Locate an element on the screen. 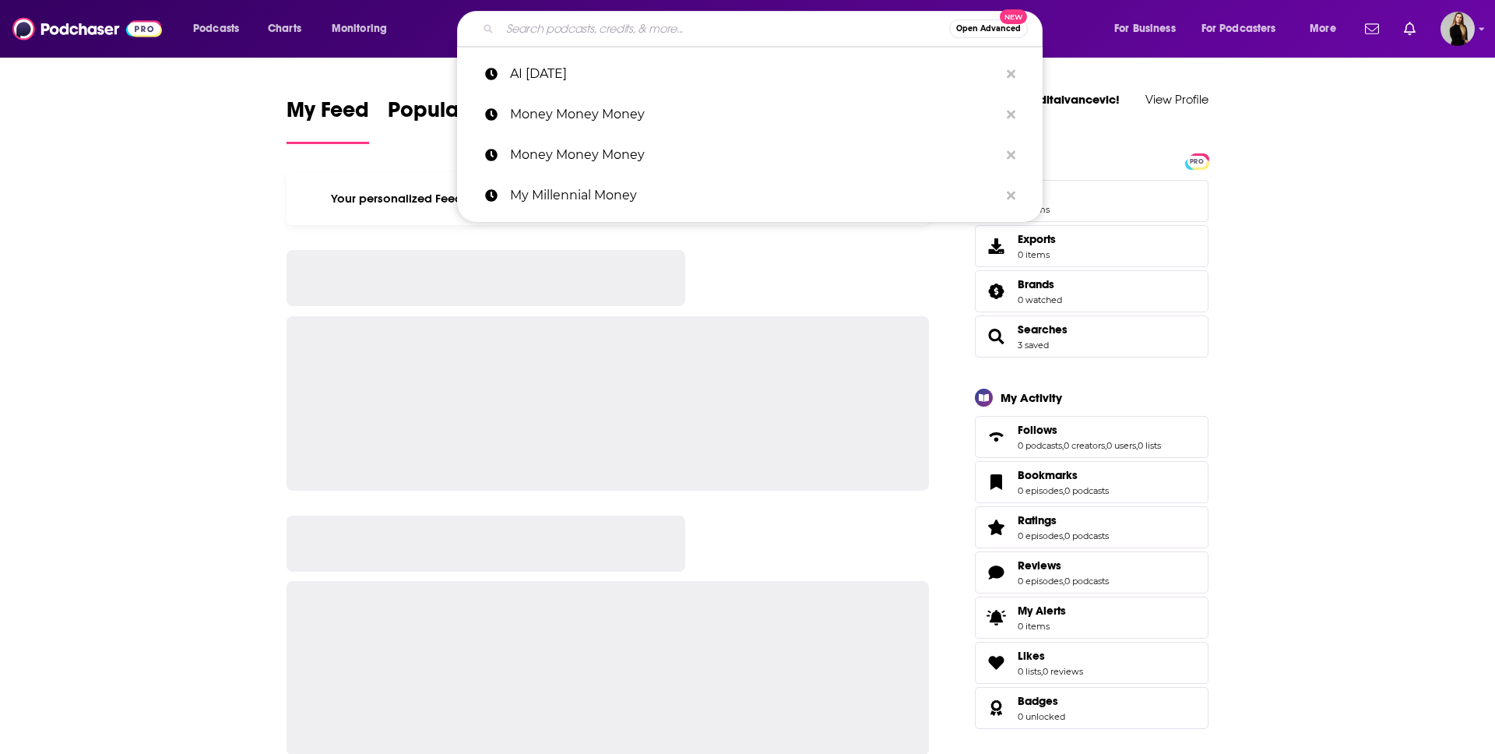 This screenshot has height=754, width=1495. span: My Feed is located at coordinates (328, 114).